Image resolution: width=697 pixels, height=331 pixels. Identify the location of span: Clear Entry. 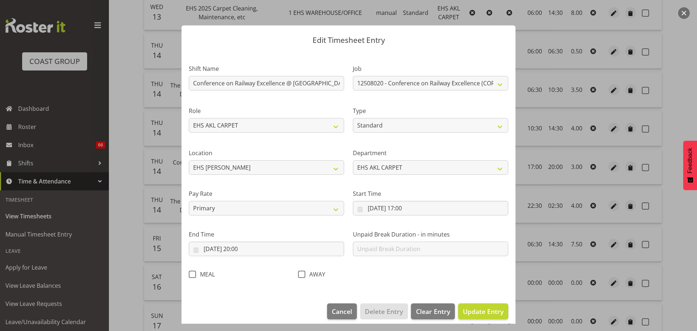
(433, 311).